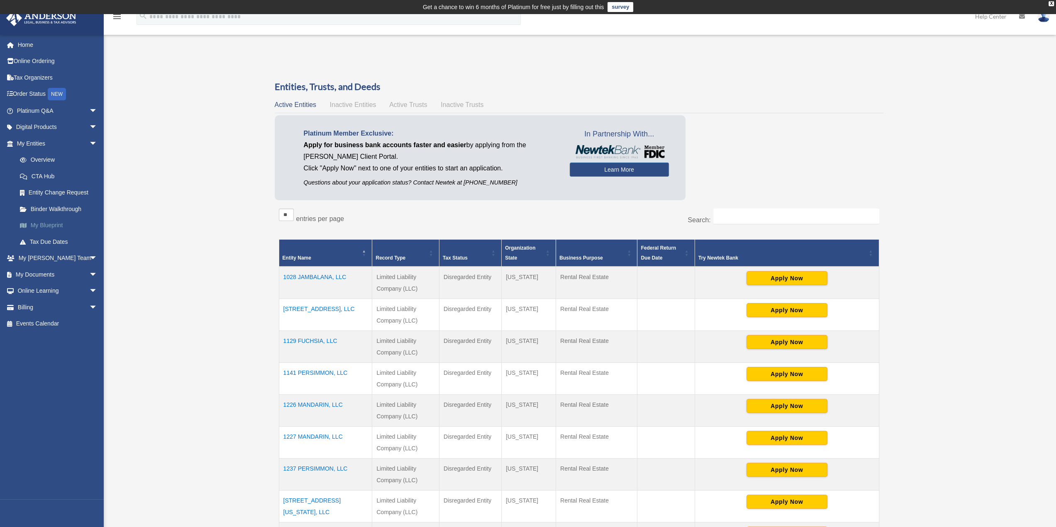 The width and height of the screenshot is (1056, 527). I want to click on a: Learn More, so click(619, 170).